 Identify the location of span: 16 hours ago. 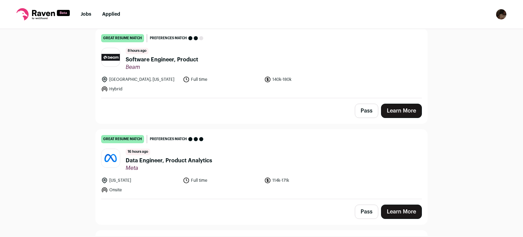
(138, 152).